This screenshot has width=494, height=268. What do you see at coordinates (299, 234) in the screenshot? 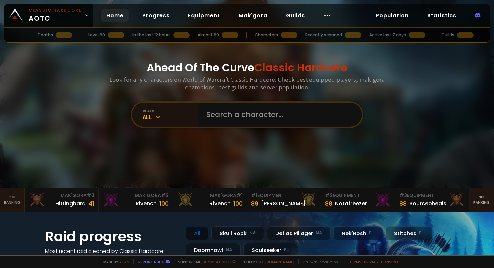
I see `div: Defias Pillager` at bounding box center [299, 234].